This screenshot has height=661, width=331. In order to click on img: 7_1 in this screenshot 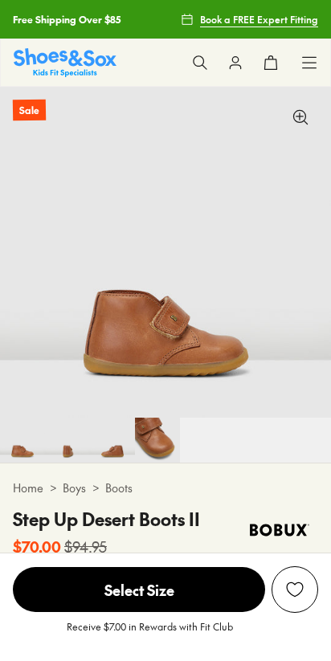, I will do `click(112, 440)`.